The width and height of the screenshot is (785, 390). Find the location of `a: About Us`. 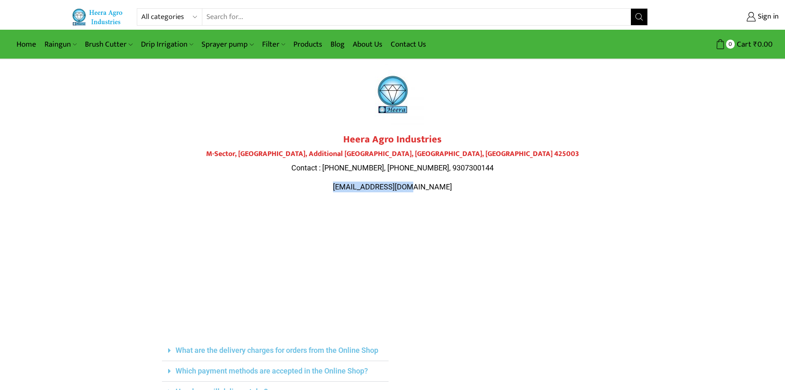

a: About Us is located at coordinates (368, 44).